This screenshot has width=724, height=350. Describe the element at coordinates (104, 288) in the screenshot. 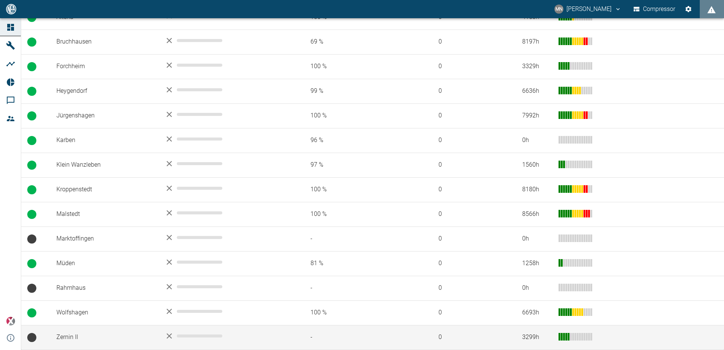

I see `td: Rahmhaus` at that location.